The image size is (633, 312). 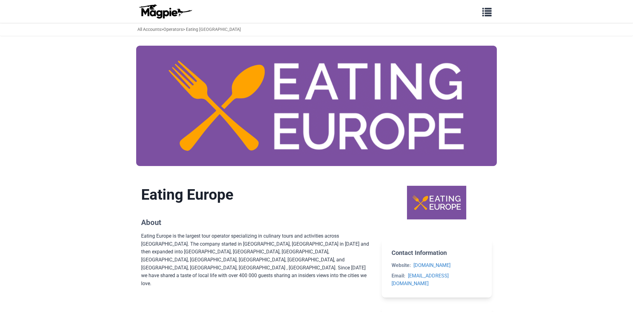 What do you see at coordinates (149, 29) in the screenshot?
I see `a: All Accounts` at bounding box center [149, 29].